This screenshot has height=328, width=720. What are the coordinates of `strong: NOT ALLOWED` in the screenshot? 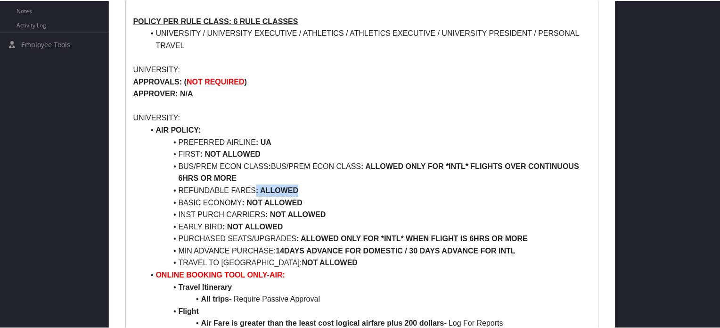 It's located at (330, 261).